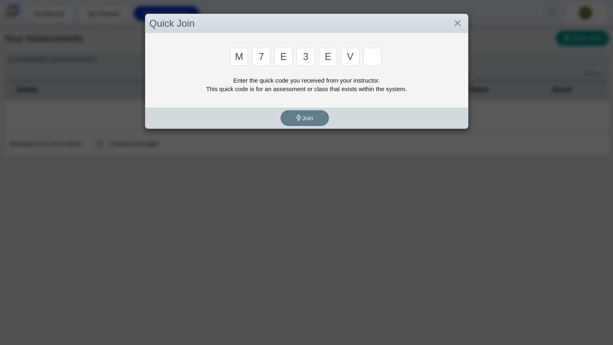  I want to click on div: Enter the quick code you received from your instructor. This quick code is for an assessment or c..., so click(307, 85).